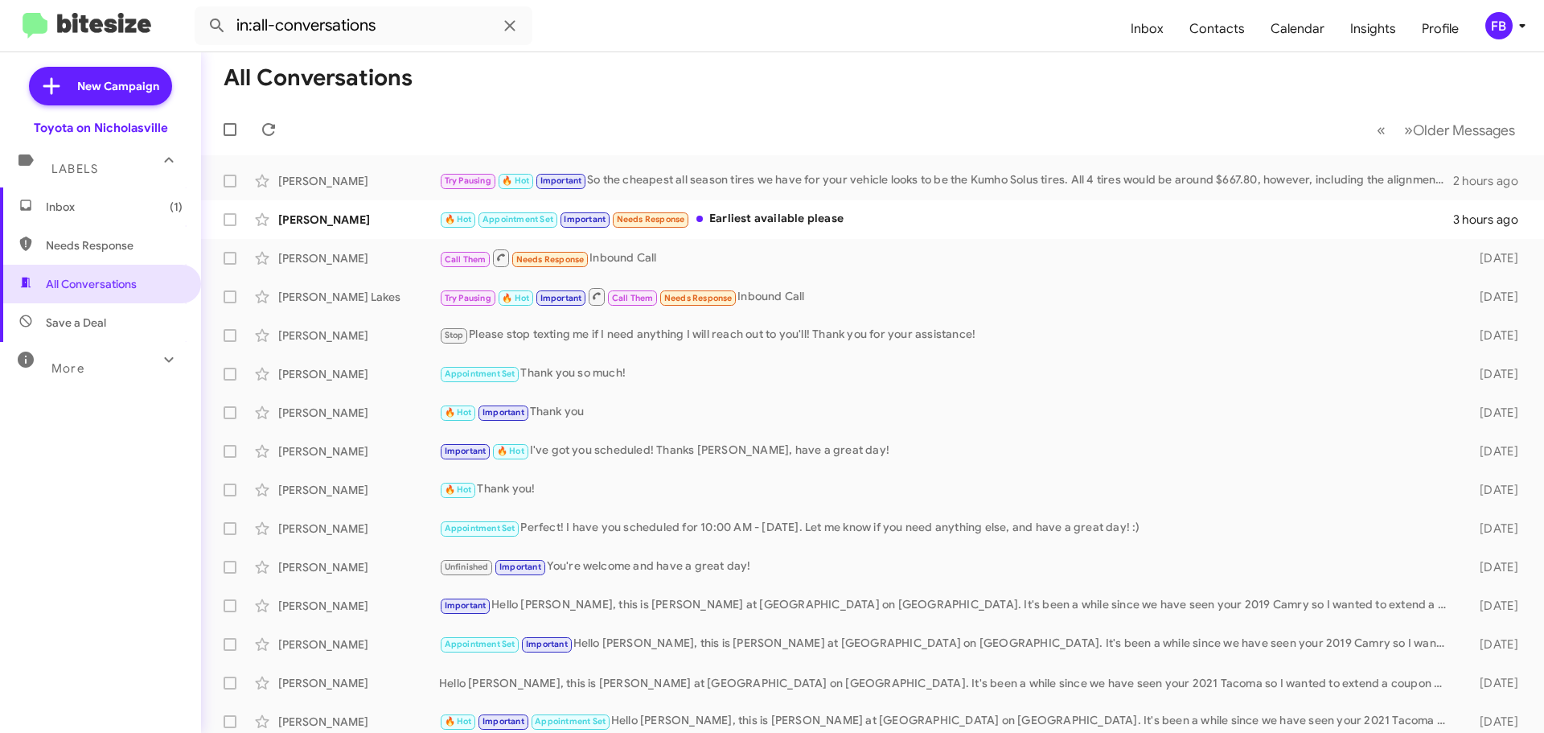 The height and width of the screenshot is (733, 1544). What do you see at coordinates (1499, 26) in the screenshot?
I see `div: FB` at bounding box center [1499, 26].